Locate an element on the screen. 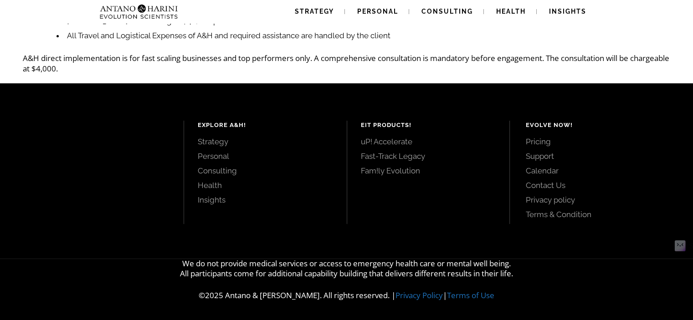 Image resolution: width=693 pixels, height=320 pixels. h4: EIT Products! is located at coordinates (428, 125).